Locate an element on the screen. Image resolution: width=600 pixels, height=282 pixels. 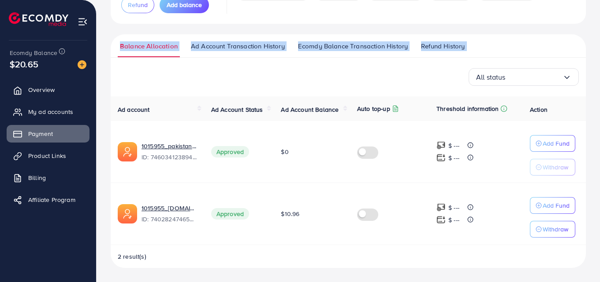
span: $10.96 is located at coordinates (290, 214).